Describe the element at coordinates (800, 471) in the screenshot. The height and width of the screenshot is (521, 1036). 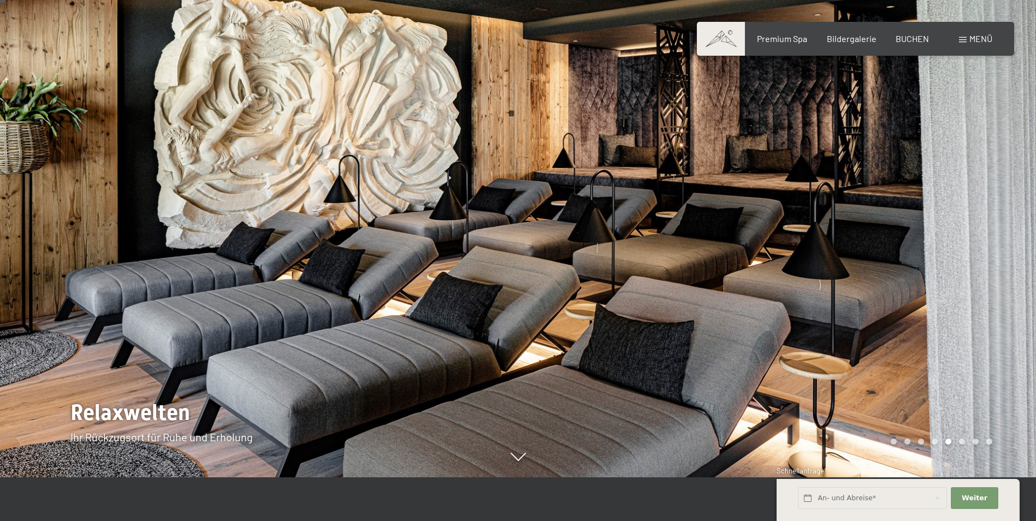
I see `span: Schnellanfrage` at that location.